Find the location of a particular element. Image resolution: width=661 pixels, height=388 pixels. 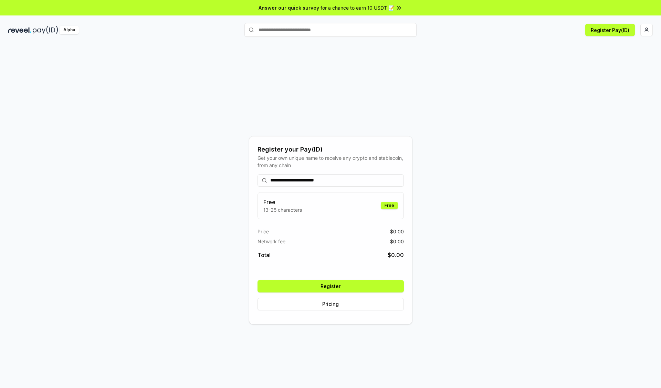

div: Get your own unique name to receive any crypto and stablecoin, from any chain is located at coordinates (330, 162).